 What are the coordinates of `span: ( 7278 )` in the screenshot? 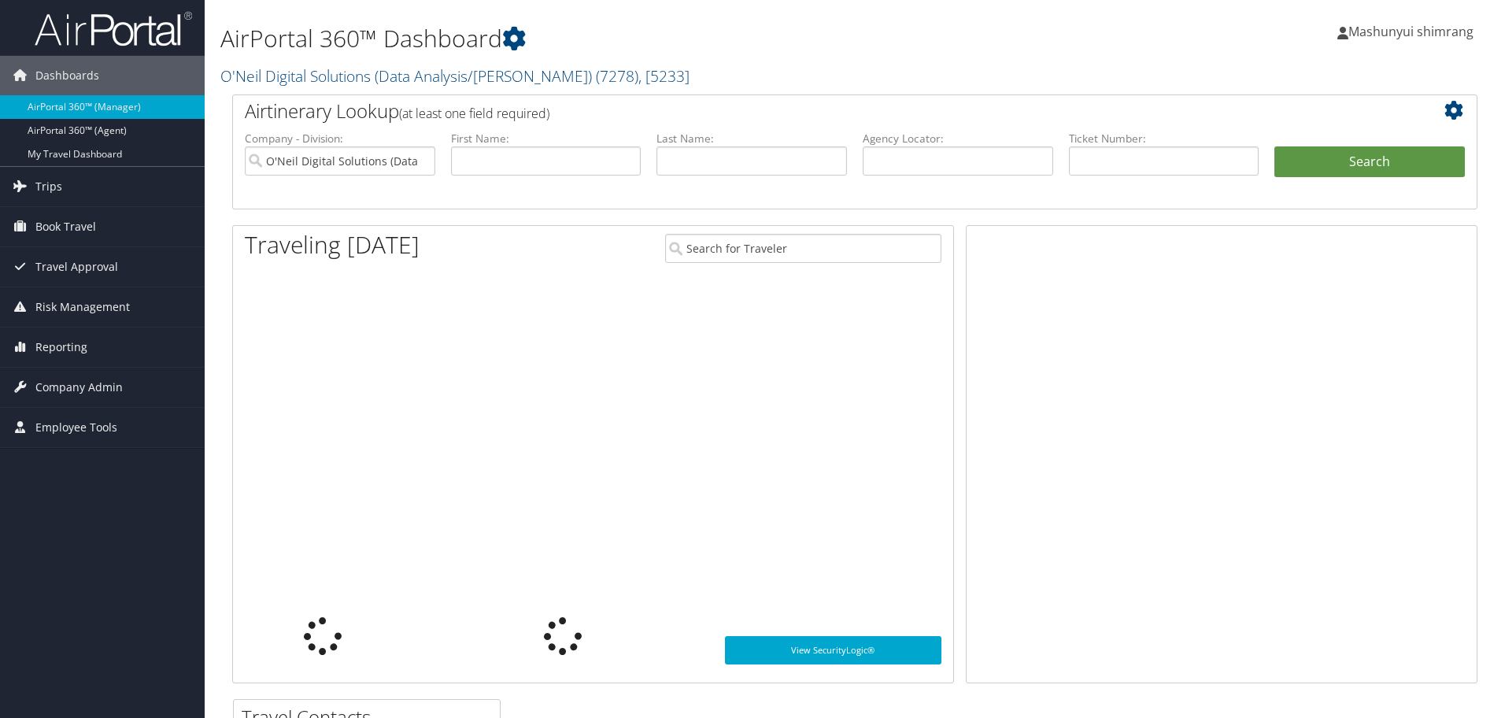 It's located at (617, 76).